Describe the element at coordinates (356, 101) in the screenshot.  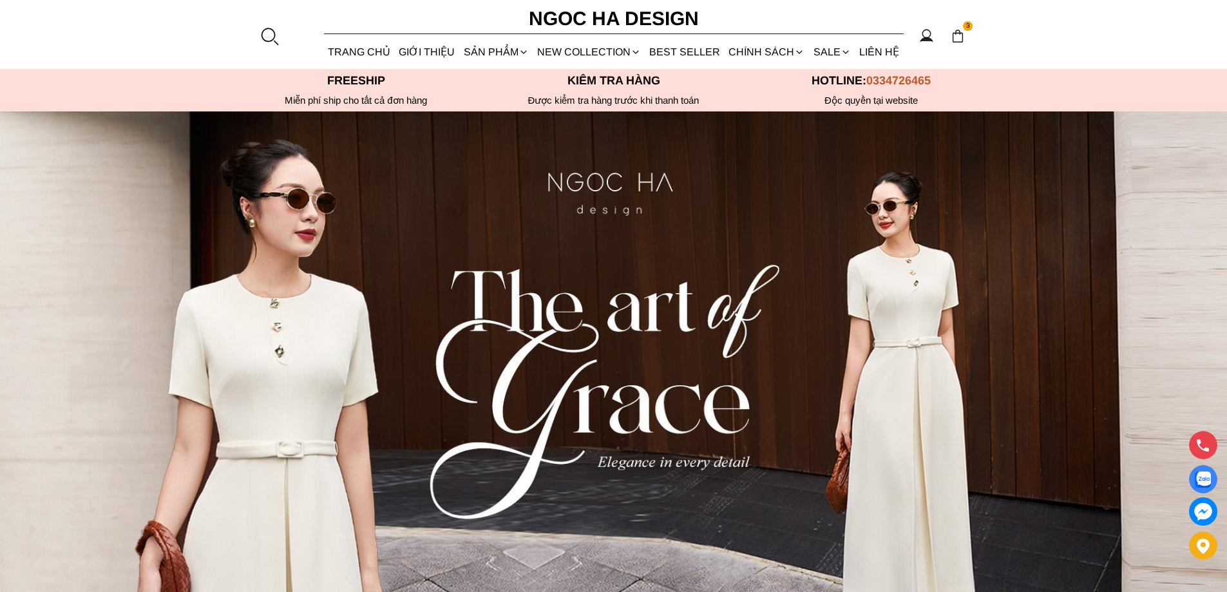
I see `div: Miễn phí ship cho tất cả đơn hàng` at that location.